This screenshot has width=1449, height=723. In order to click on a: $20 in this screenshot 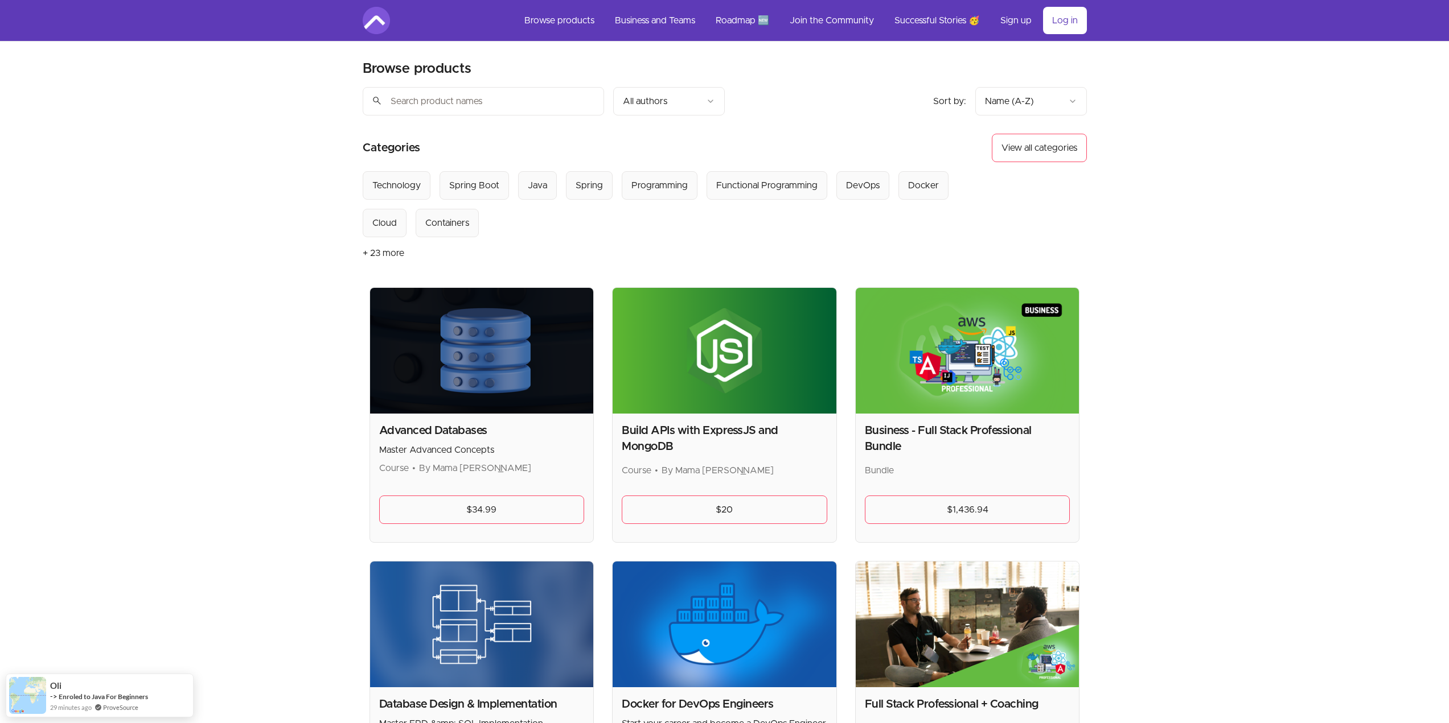, I will do `click(724, 510)`.